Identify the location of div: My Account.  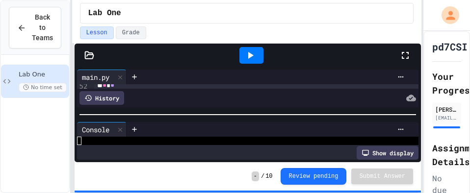
(446, 15).